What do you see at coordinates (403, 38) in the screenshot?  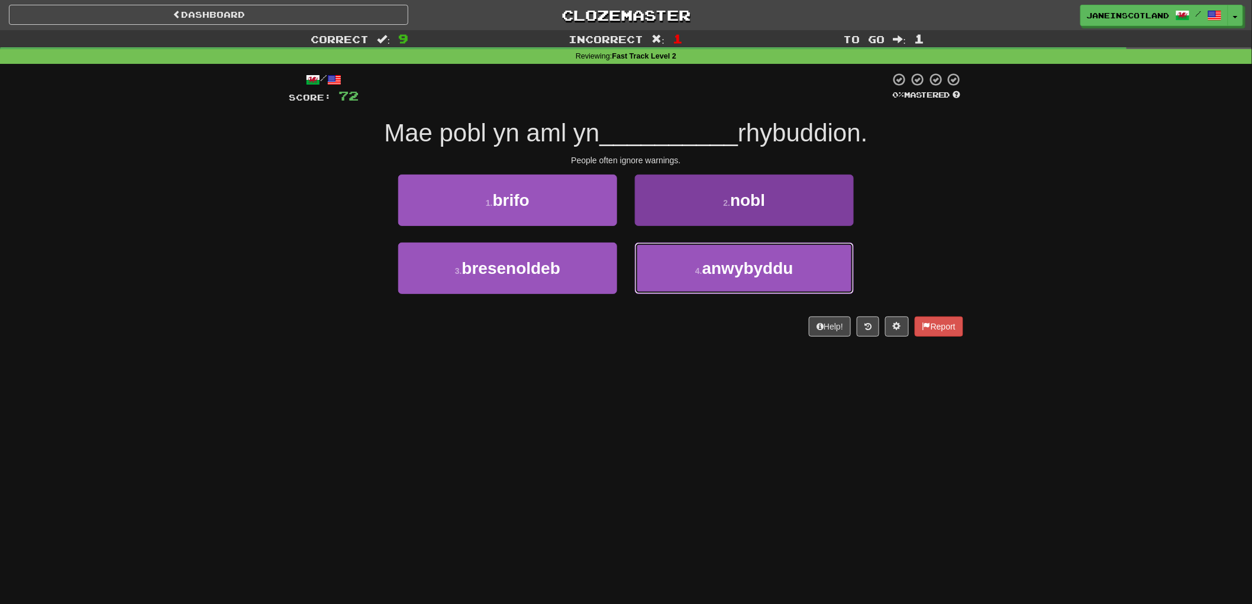 I see `span: 9` at bounding box center [403, 38].